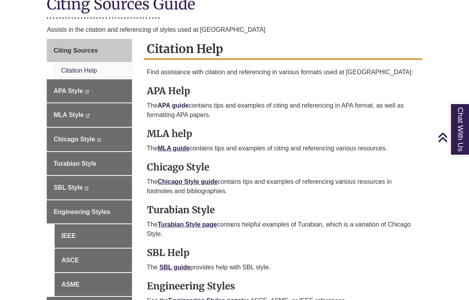 Image resolution: width=469 pixels, height=300 pixels. I want to click on a: ASME, so click(93, 285).